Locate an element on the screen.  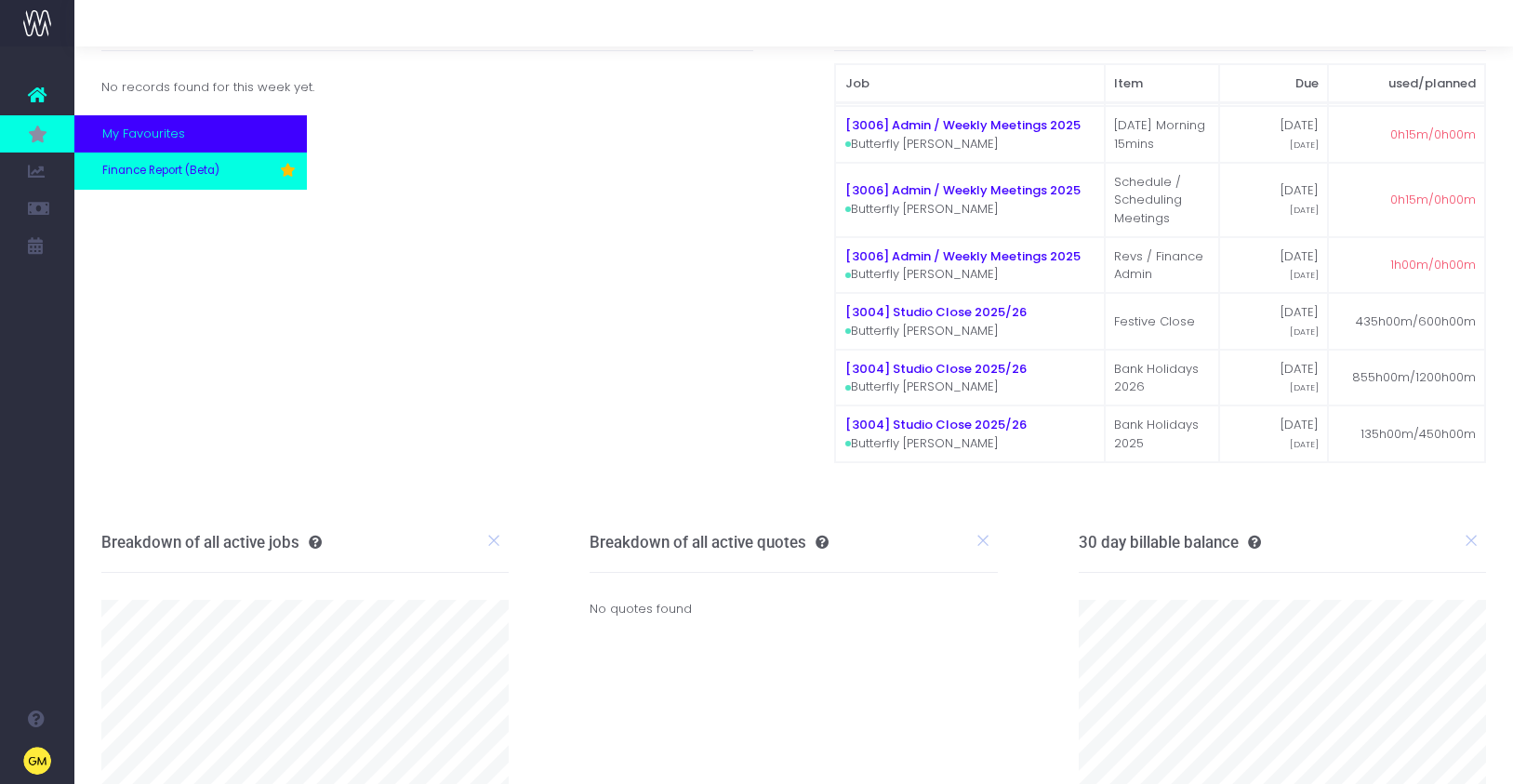
th: Item: activate to sort column ascending is located at coordinates (1163, 84).